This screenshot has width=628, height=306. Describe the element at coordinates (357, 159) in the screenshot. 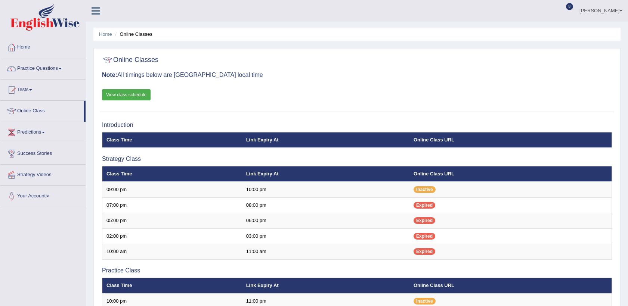

I see `h3: Strategy Class` at that location.